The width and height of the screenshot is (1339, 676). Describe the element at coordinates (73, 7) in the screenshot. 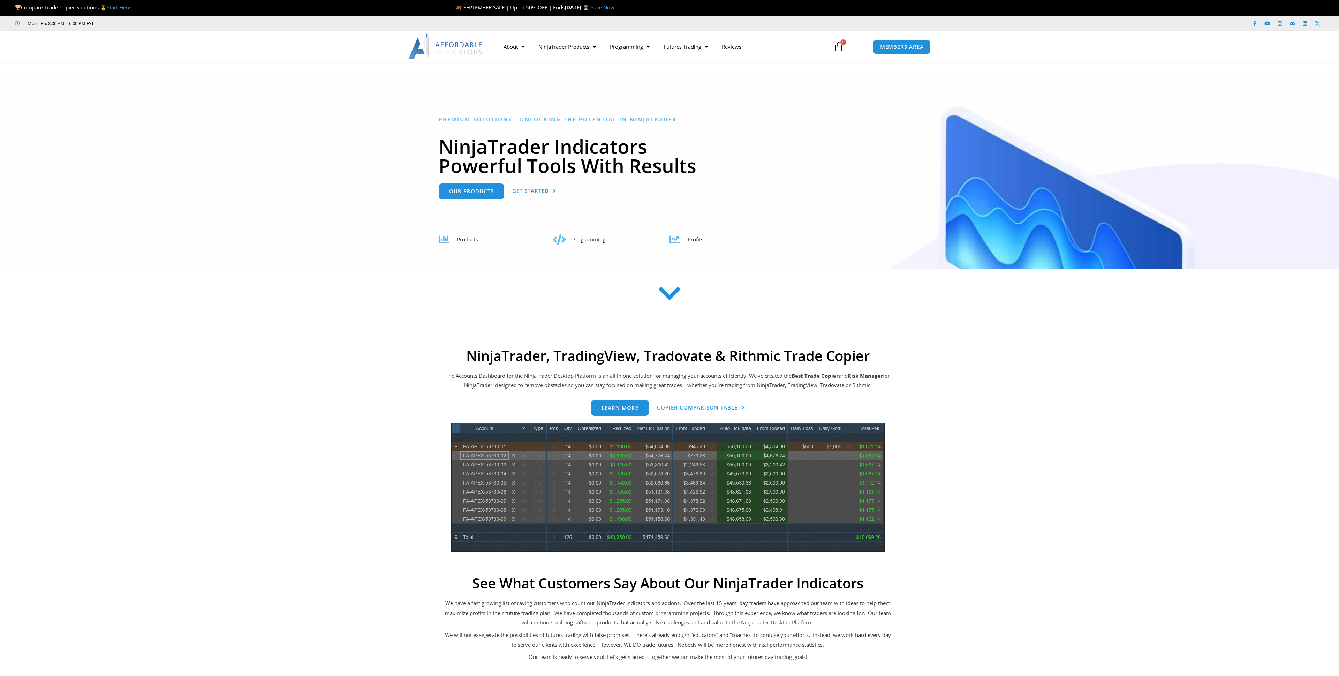

I see `span: Compare Trade Copier Solutions 🥇` at that location.